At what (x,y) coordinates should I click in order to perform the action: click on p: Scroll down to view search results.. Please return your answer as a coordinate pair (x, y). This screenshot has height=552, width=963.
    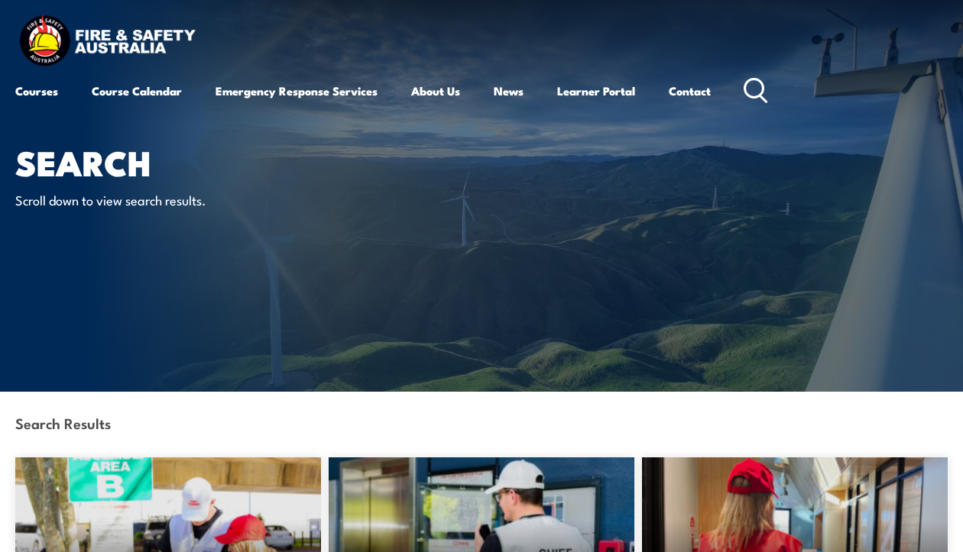
    Looking at the image, I should click on (154, 199).